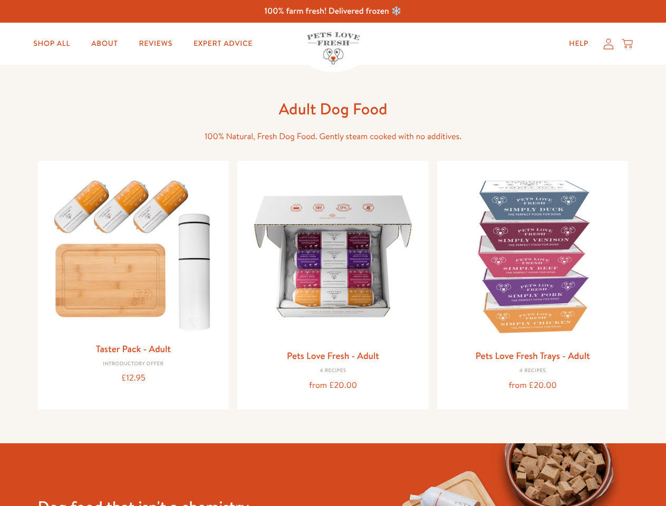 The height and width of the screenshot is (506, 666). What do you see at coordinates (333, 256) in the screenshot?
I see `img: Pets Love Fresh - Adult` at bounding box center [333, 256].